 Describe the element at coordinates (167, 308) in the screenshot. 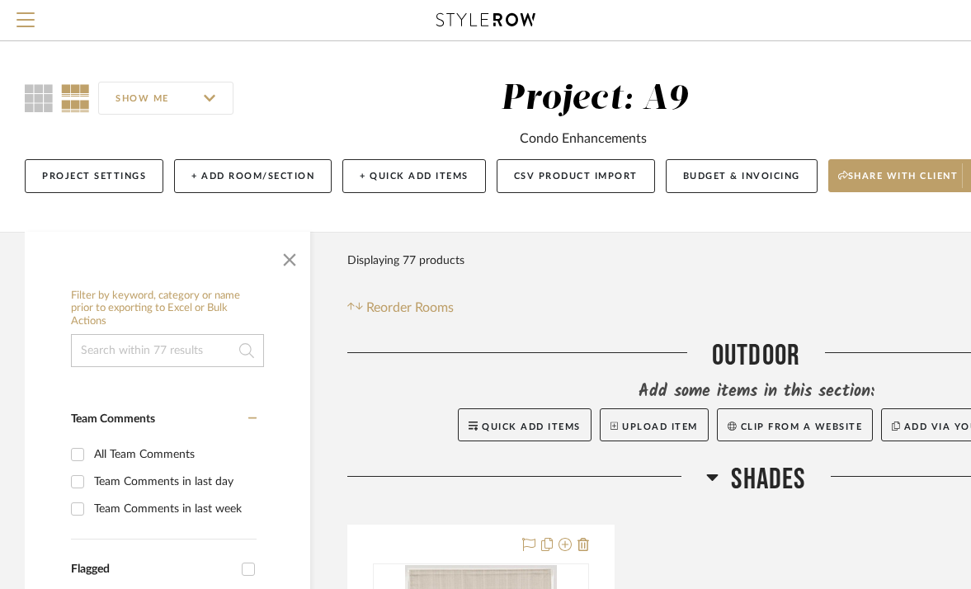

I see `h6: Filter by keyword, category or name prior to exporting to Excel or Bulk Actions` at that location.